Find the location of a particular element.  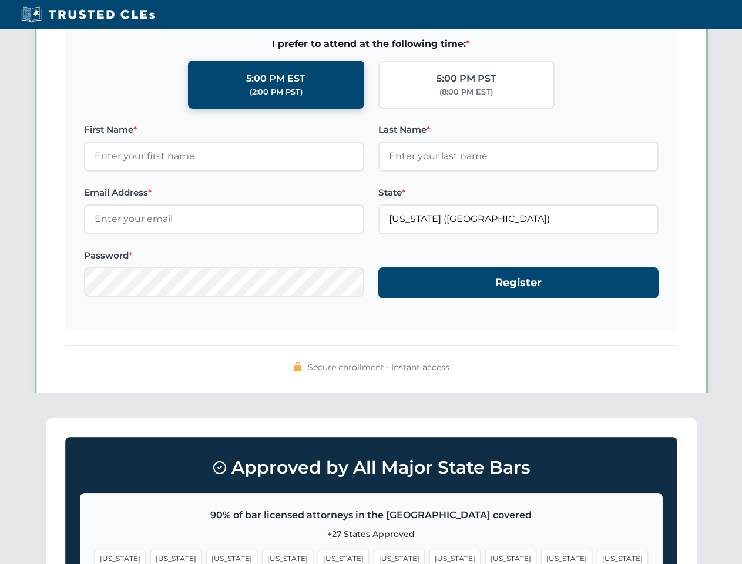

img: Trusted CLEs is located at coordinates (88, 15).